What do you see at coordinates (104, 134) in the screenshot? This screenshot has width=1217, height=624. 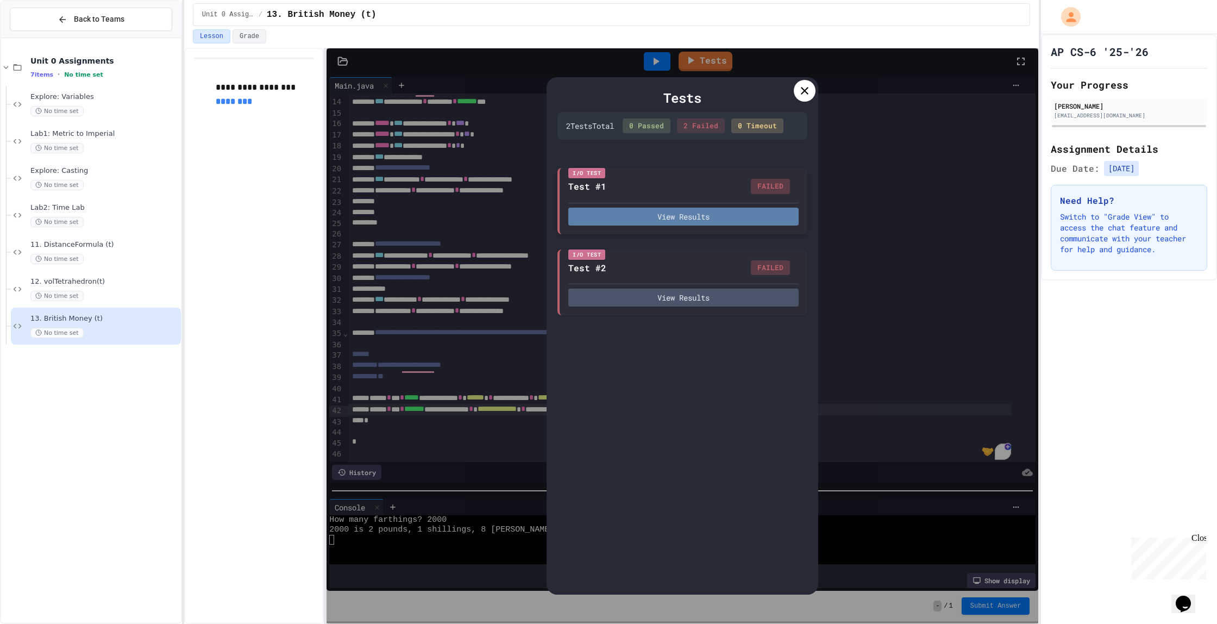 I see `span: Lab1: Metric to Imperial` at bounding box center [104, 134].